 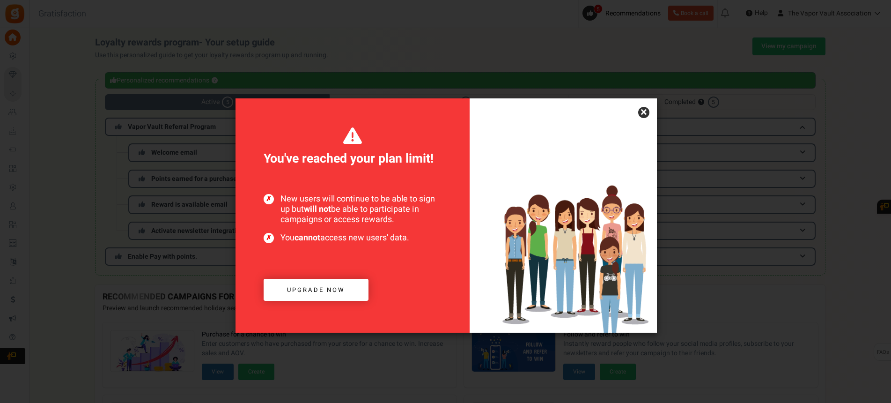 I want to click on a: Upgrade now, so click(x=316, y=289).